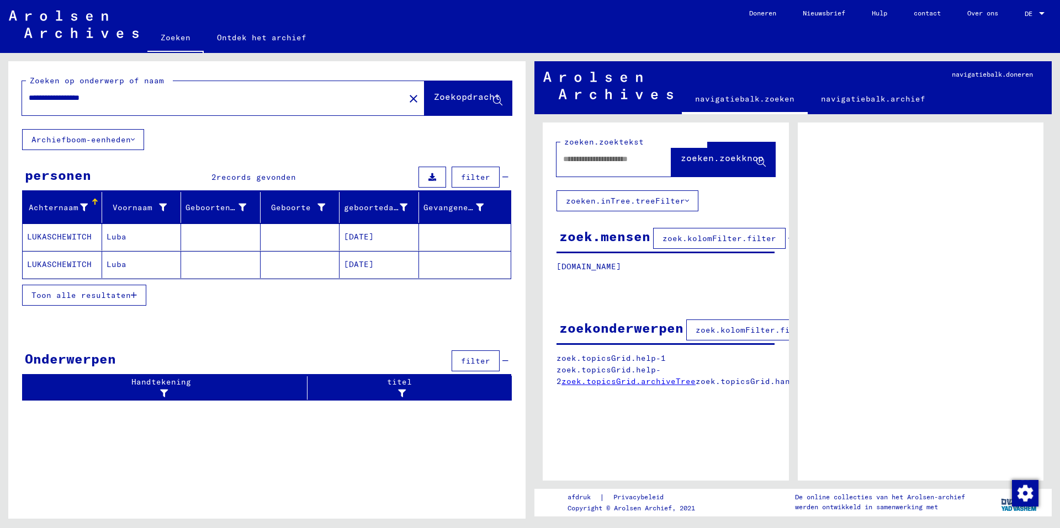 The image size is (1060, 528). What do you see at coordinates (176, 38) in the screenshot?
I see `font: Zoeken` at bounding box center [176, 38].